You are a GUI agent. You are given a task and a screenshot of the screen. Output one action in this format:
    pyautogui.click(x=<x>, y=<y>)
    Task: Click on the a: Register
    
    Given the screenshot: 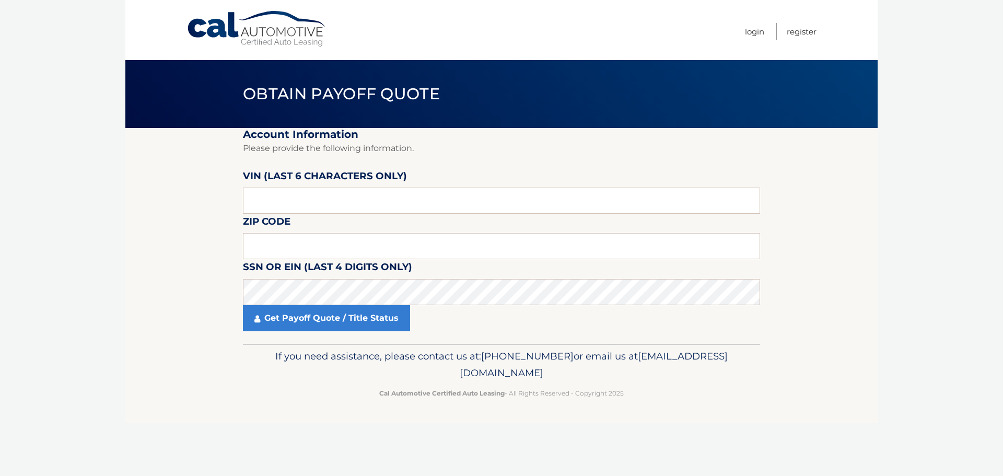 What is the action you would take?
    pyautogui.click(x=801, y=31)
    